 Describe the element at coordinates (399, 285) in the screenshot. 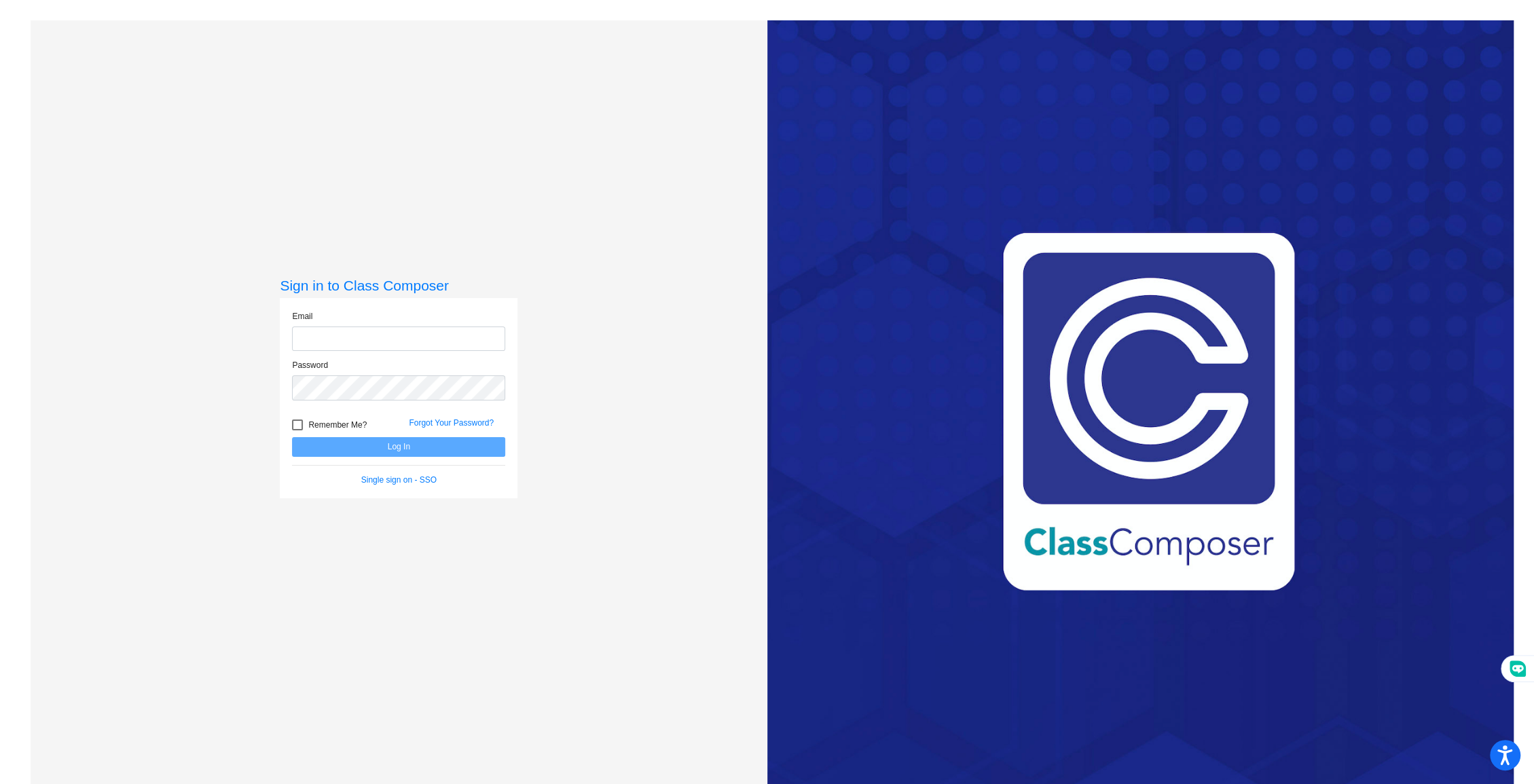

I see `h3: Sign in to Class Composer` at that location.